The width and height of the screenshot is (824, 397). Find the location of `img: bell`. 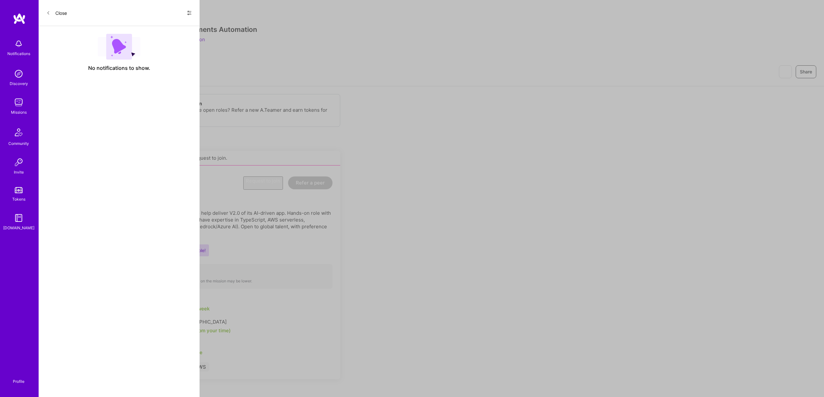

img: bell is located at coordinates (19, 44).